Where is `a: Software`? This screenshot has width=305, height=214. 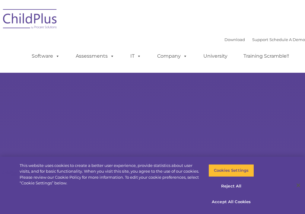
a: Software is located at coordinates (46, 56).